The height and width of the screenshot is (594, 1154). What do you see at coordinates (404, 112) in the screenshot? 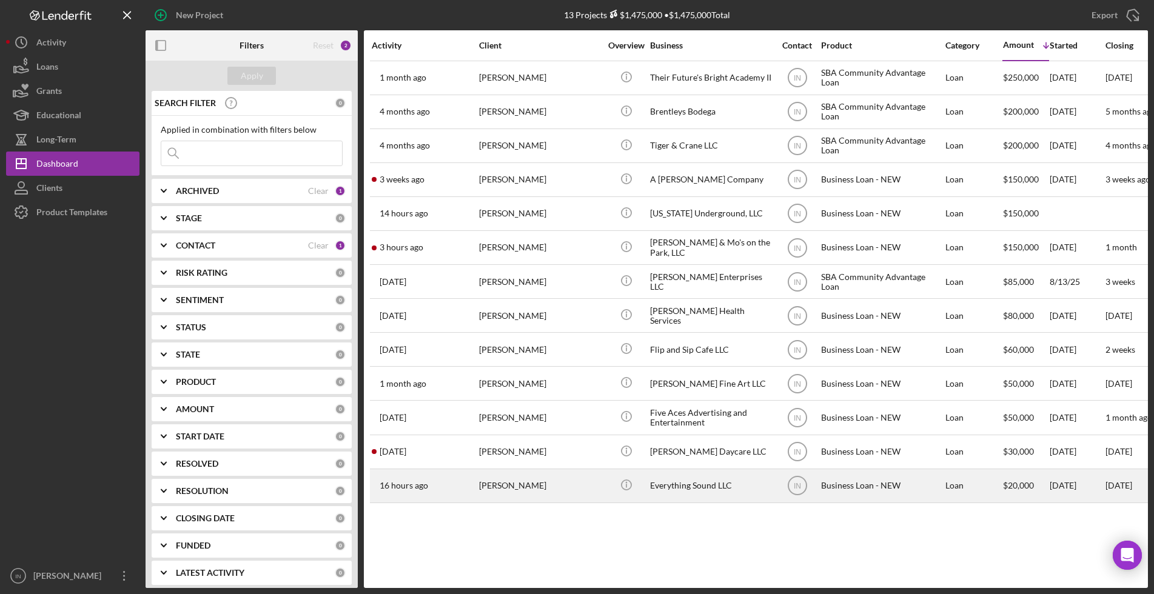
I see `time: 2025-04-25 12:19` at bounding box center [404, 112].